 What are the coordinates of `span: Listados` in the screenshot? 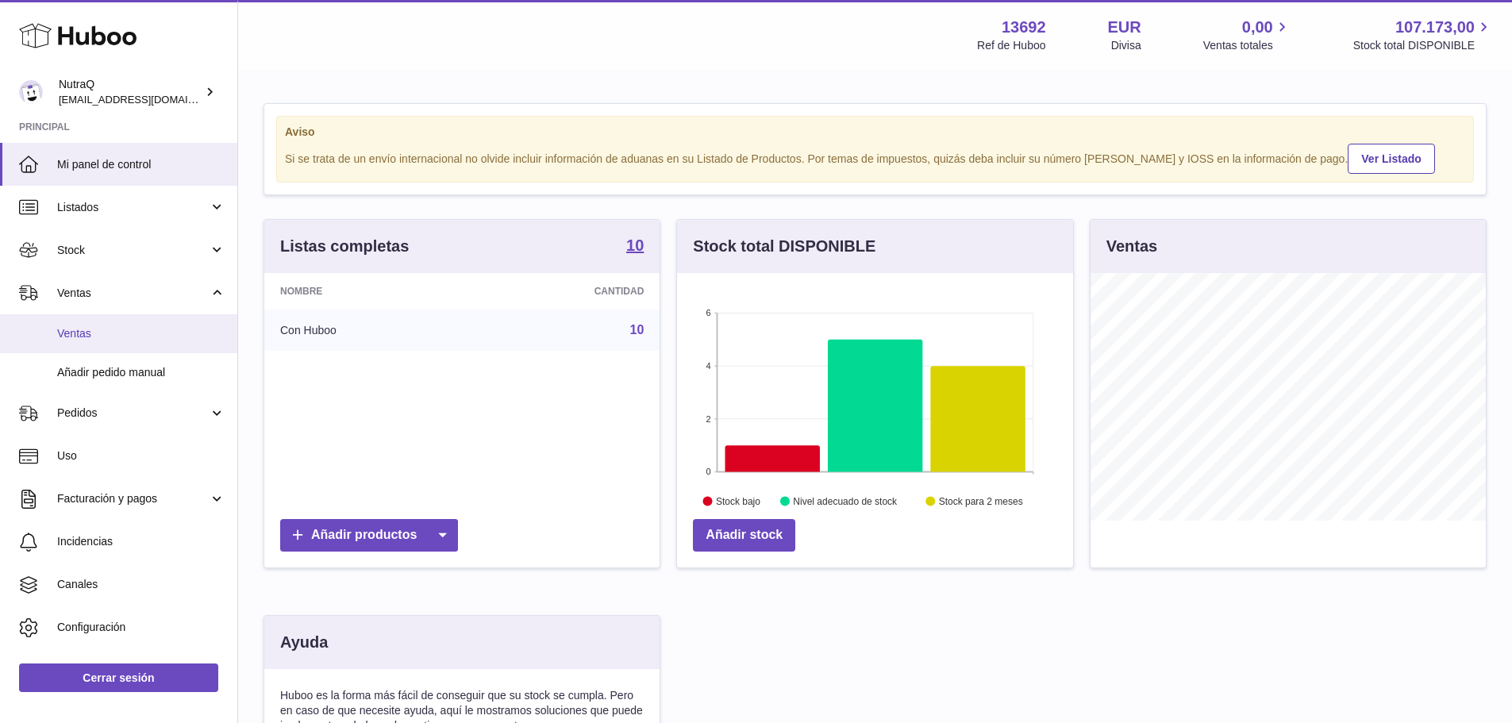 It's located at (133, 207).